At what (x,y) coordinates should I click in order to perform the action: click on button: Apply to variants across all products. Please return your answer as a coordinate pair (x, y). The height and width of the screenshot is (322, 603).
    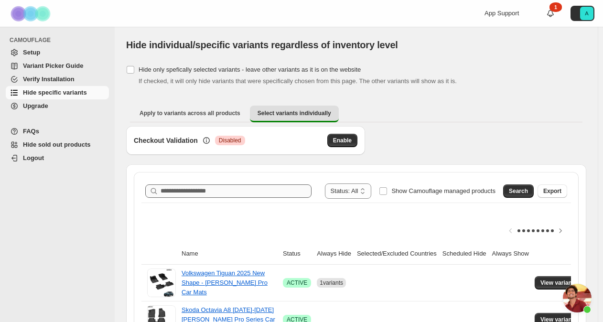
    Looking at the image, I should click on (190, 113).